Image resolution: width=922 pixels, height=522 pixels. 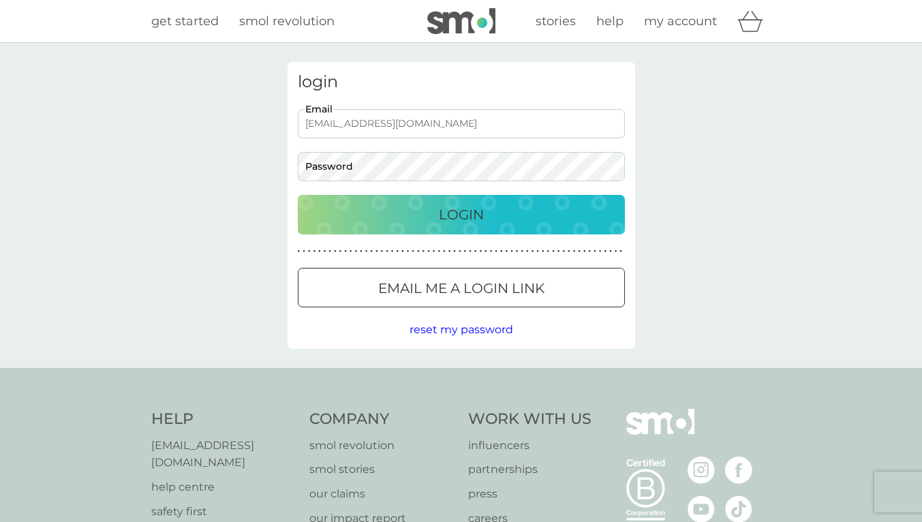 What do you see at coordinates (530, 470) in the screenshot?
I see `p: partnerships` at bounding box center [530, 470].